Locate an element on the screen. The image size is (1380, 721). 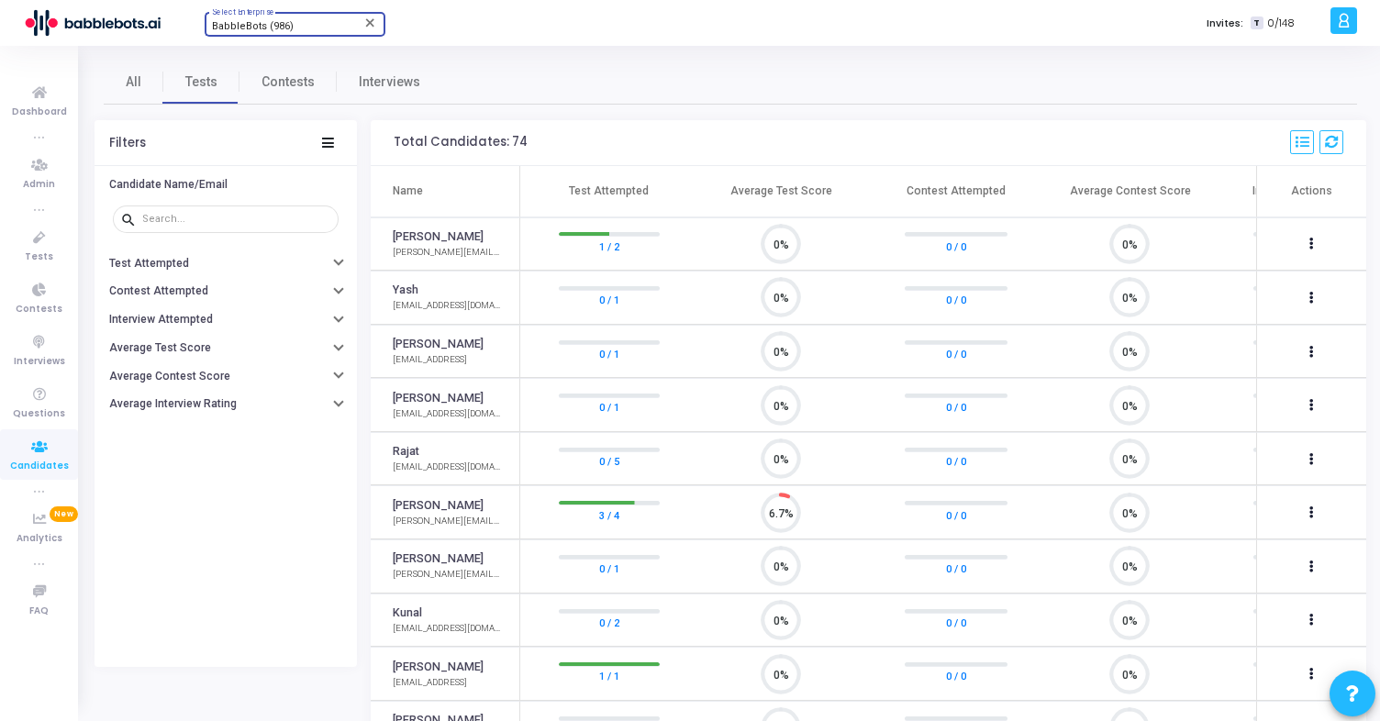
a: 3 / 4 is located at coordinates (609, 515).